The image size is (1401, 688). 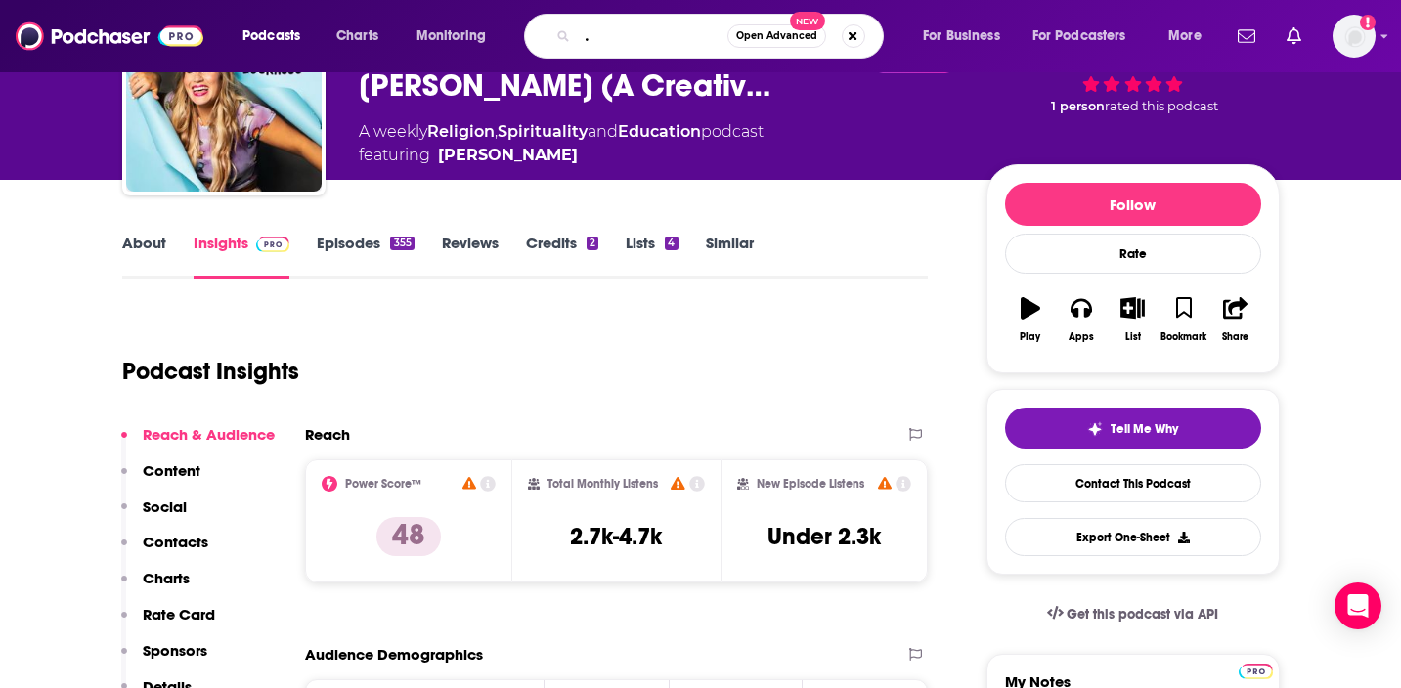 What do you see at coordinates (110, 36) in the screenshot?
I see `img: Podchaser - Follow, Share and Rate Podcasts` at bounding box center [110, 36].